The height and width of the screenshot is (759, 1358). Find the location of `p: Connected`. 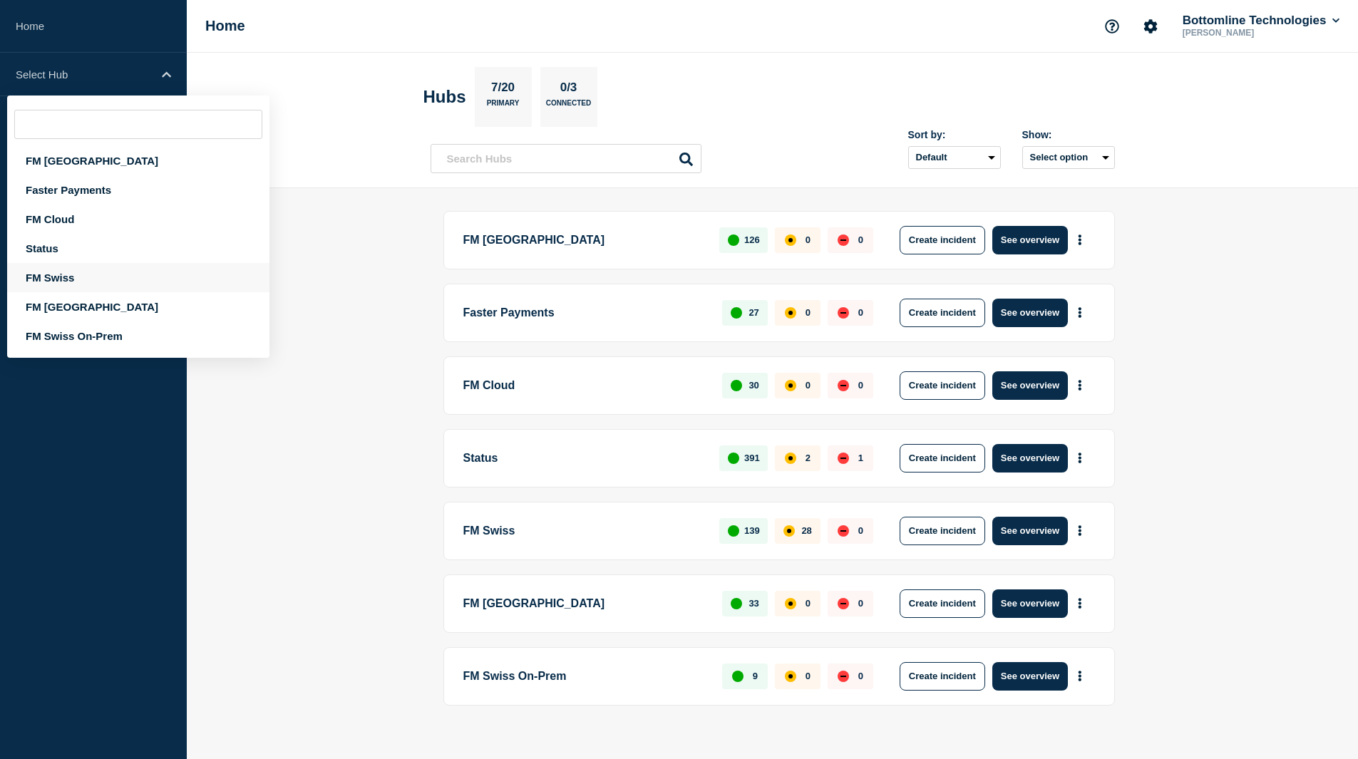

p: Connected is located at coordinates (568, 106).